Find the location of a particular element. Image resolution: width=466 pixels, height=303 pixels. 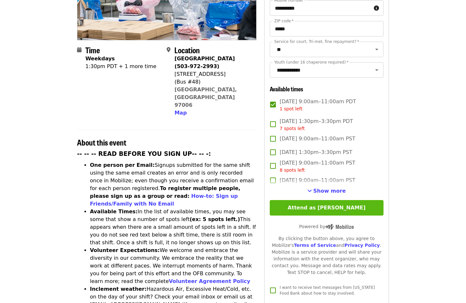

i: calendar icon is located at coordinates (79, 50).